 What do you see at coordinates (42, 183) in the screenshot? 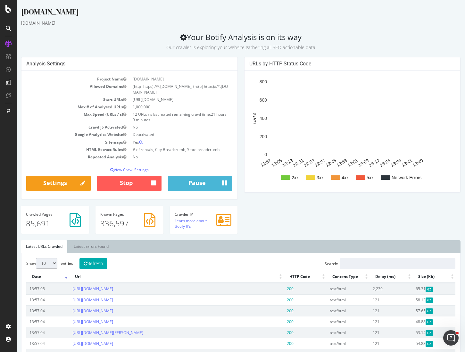
I see `a: Settings` at bounding box center [42, 183].